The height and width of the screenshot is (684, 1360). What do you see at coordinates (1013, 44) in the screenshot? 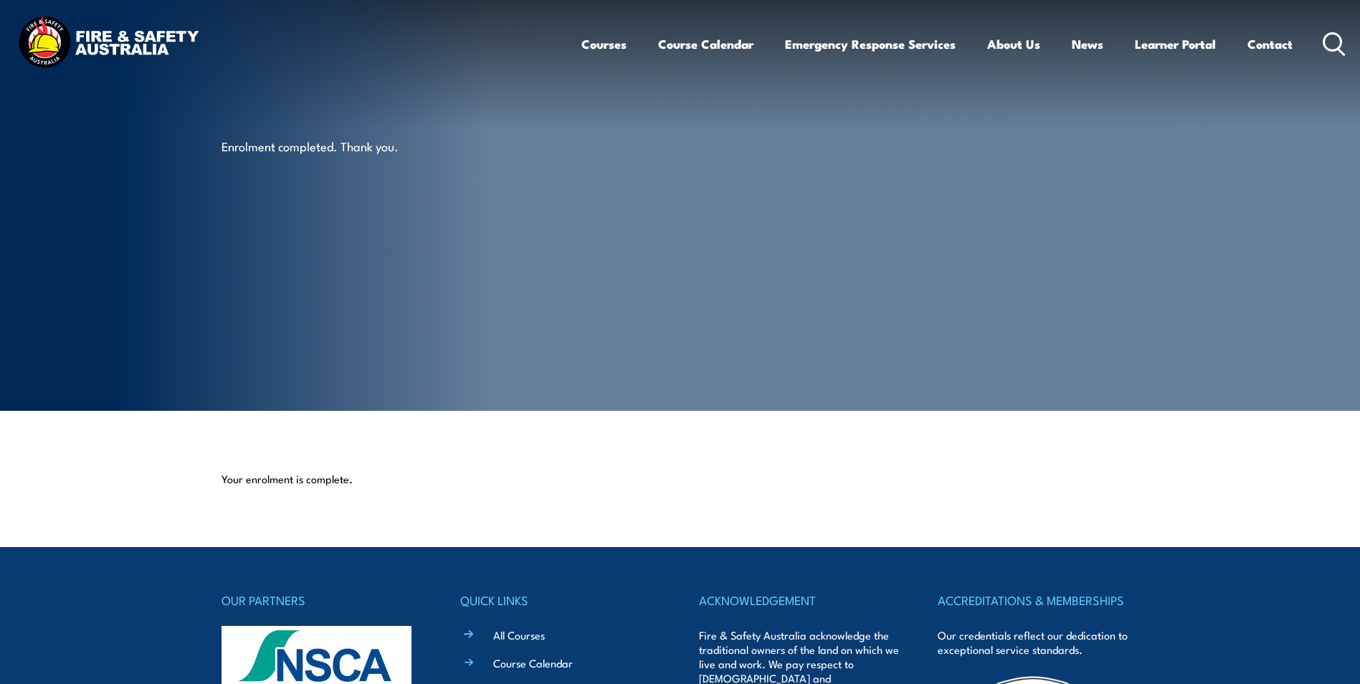
I see `a: About Us` at bounding box center [1013, 44].